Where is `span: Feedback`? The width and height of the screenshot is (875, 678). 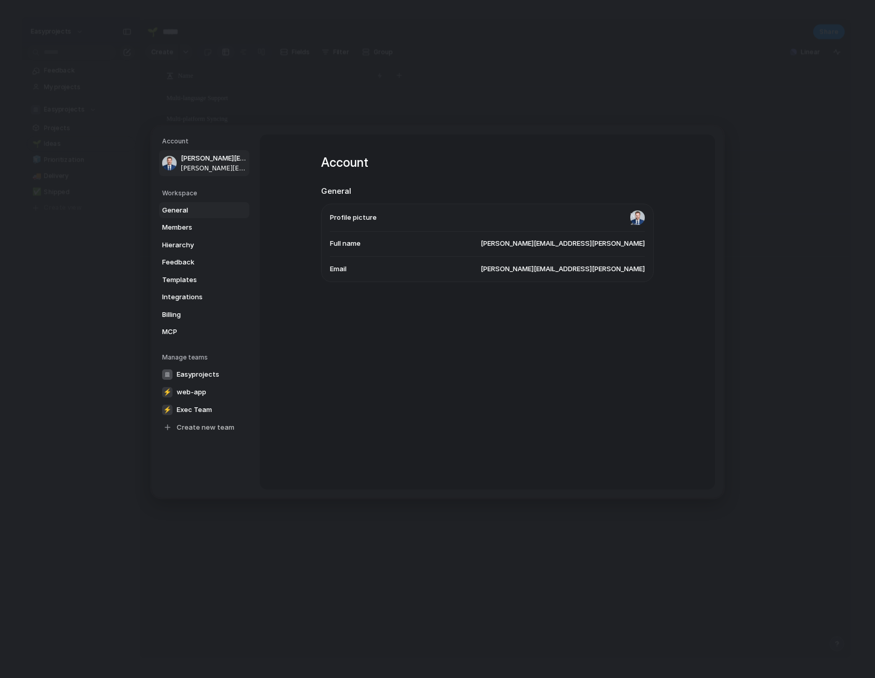 span: Feedback is located at coordinates (195, 262).